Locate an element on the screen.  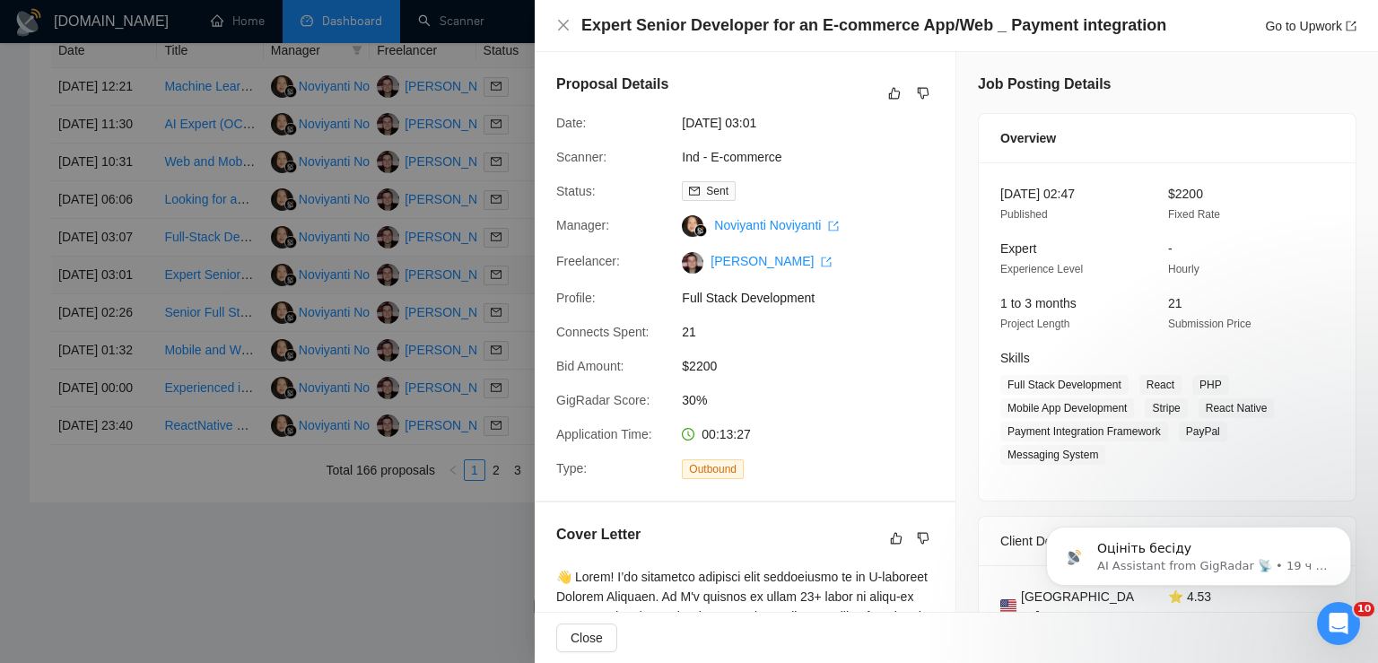
span: Freelancer: is located at coordinates (588, 261).